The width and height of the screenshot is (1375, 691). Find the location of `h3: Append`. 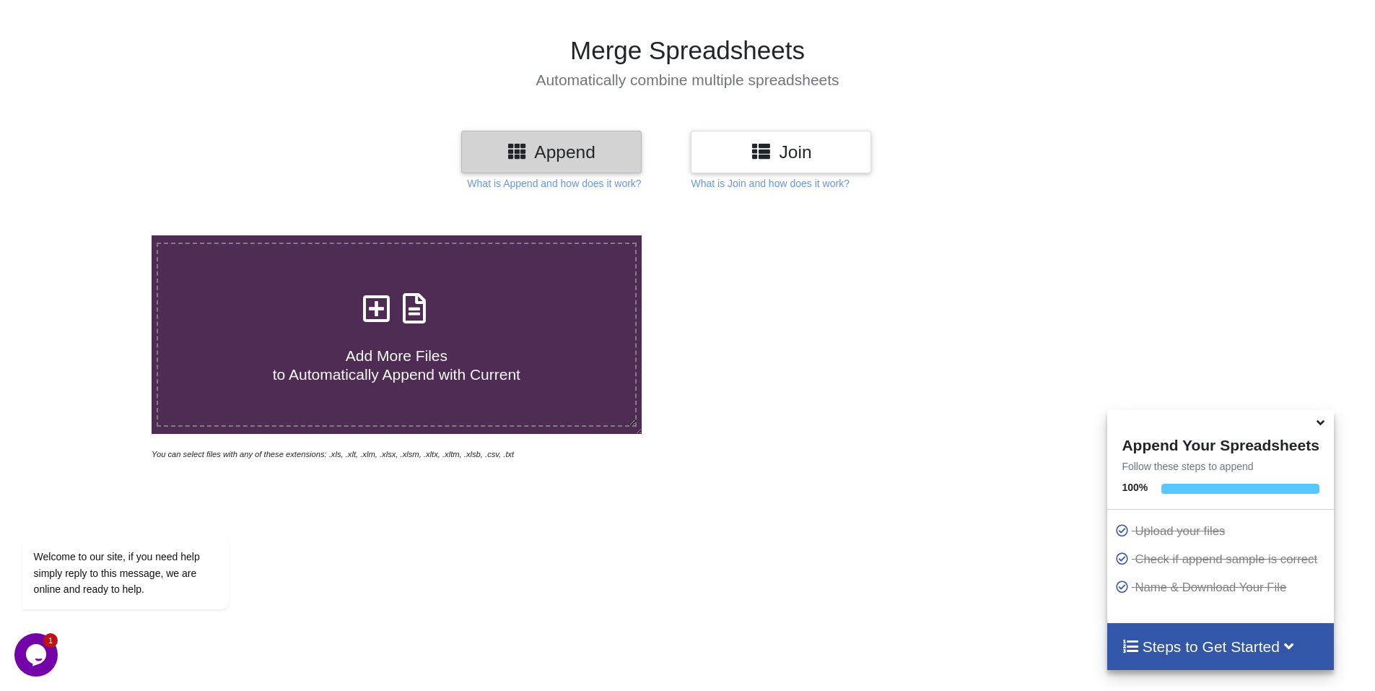

h3: Append is located at coordinates (552, 152).